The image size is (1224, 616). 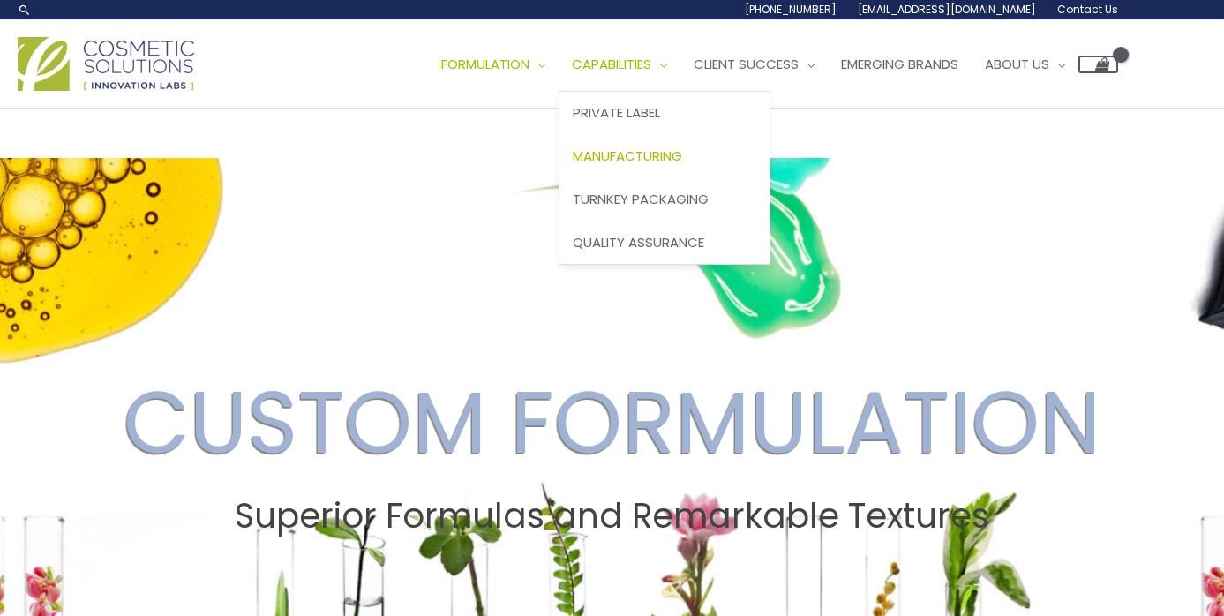 What do you see at coordinates (493, 64) in the screenshot?
I see `a: Formulation` at bounding box center [493, 64].